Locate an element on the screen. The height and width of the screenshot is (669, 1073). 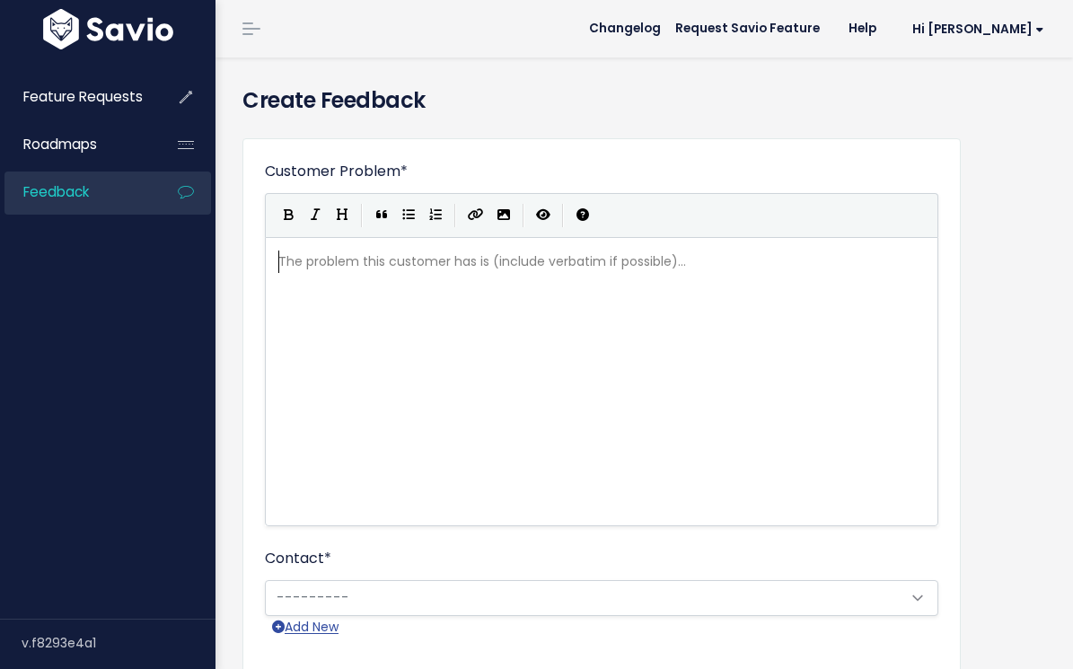
button: Generic List is located at coordinates (408, 215).